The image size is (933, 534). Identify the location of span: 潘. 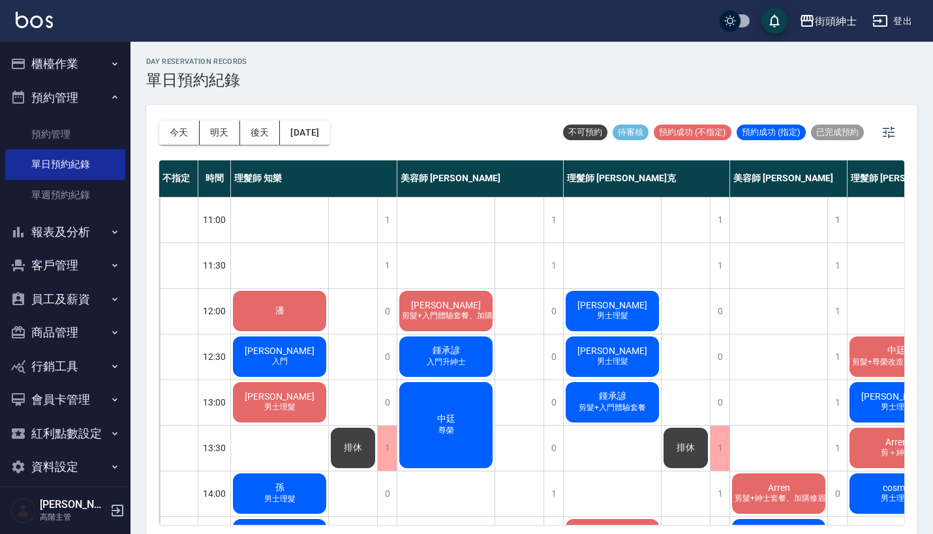
(280, 311).